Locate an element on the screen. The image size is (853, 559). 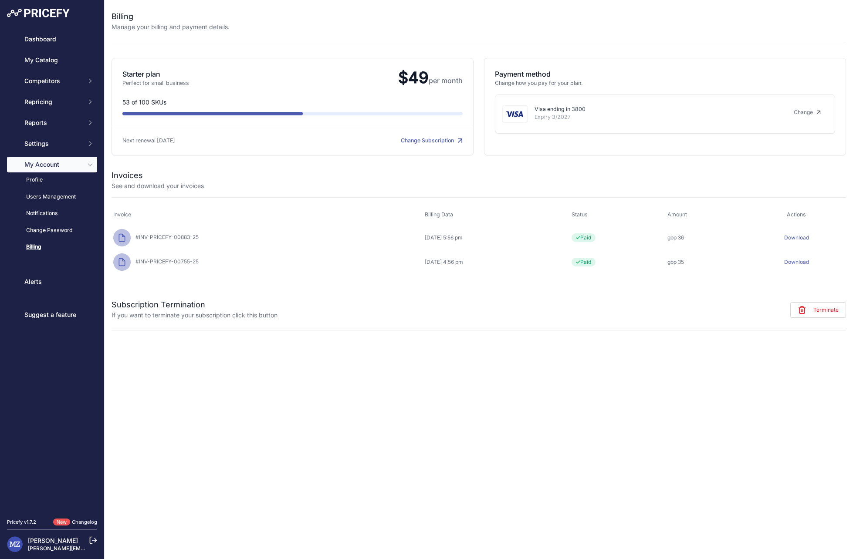
button: Competitors is located at coordinates (52, 81).